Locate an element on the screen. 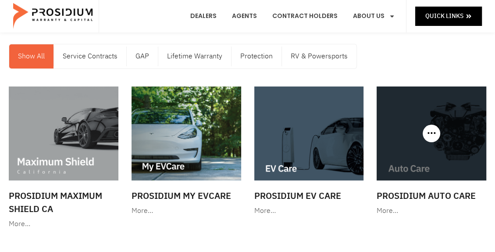  nav: Menu is located at coordinates (183, 56).